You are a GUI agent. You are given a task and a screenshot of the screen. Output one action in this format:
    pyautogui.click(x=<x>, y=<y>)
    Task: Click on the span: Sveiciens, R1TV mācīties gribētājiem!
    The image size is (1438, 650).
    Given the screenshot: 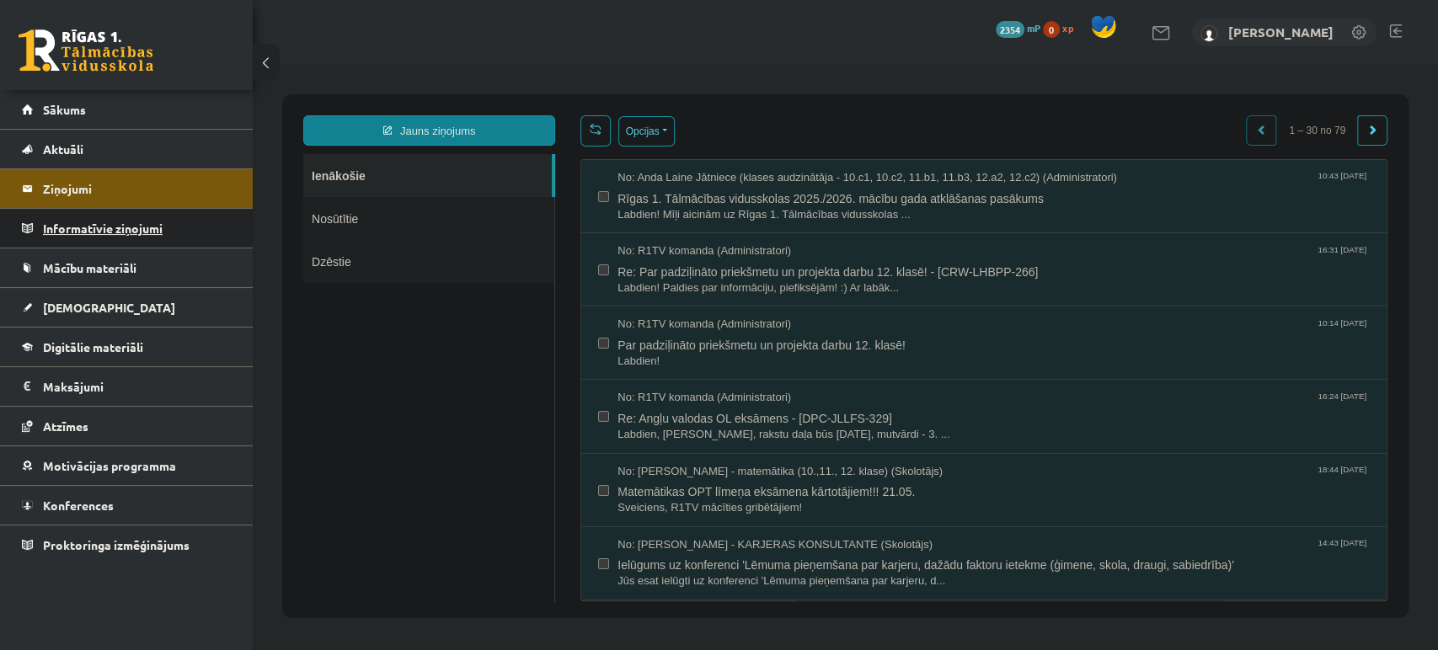 What is the action you would take?
    pyautogui.click(x=740, y=443)
    